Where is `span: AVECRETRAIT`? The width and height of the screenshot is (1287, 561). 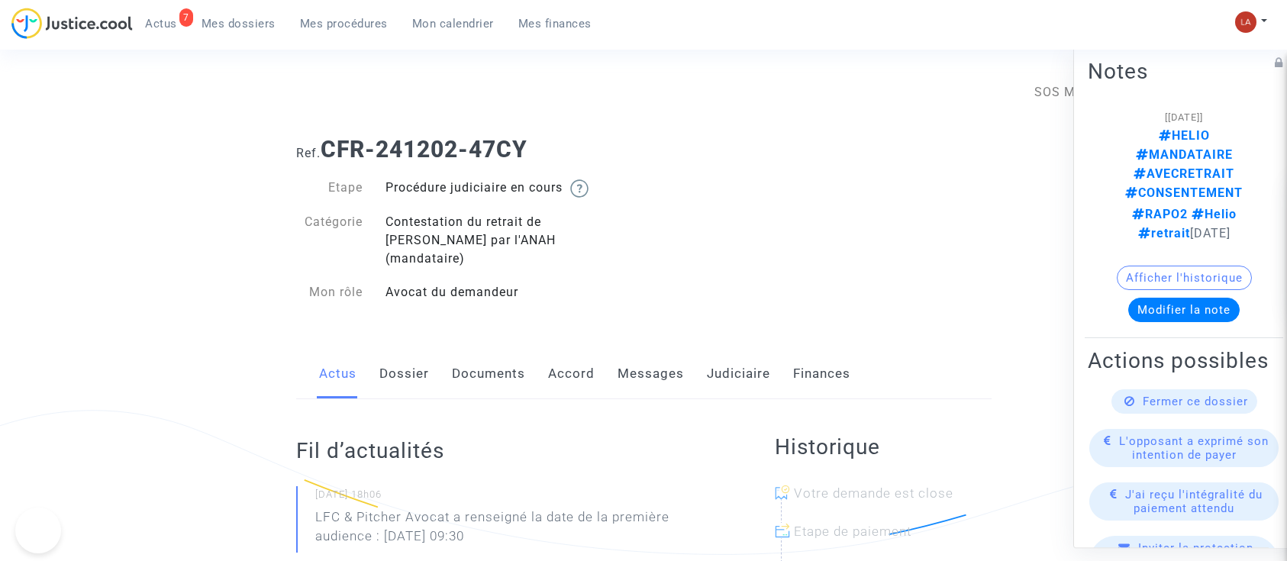
span: AVECRETRAIT is located at coordinates (1184, 173).